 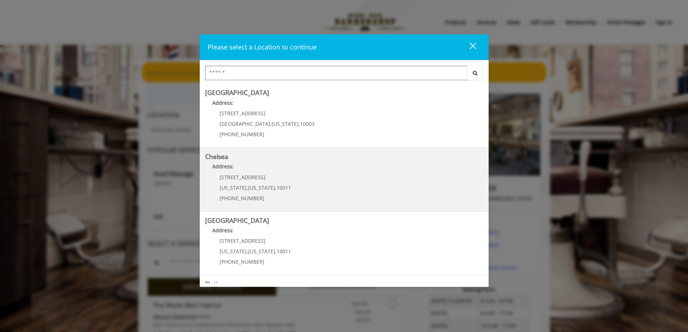 I want to click on i: Search button, so click(x=475, y=73).